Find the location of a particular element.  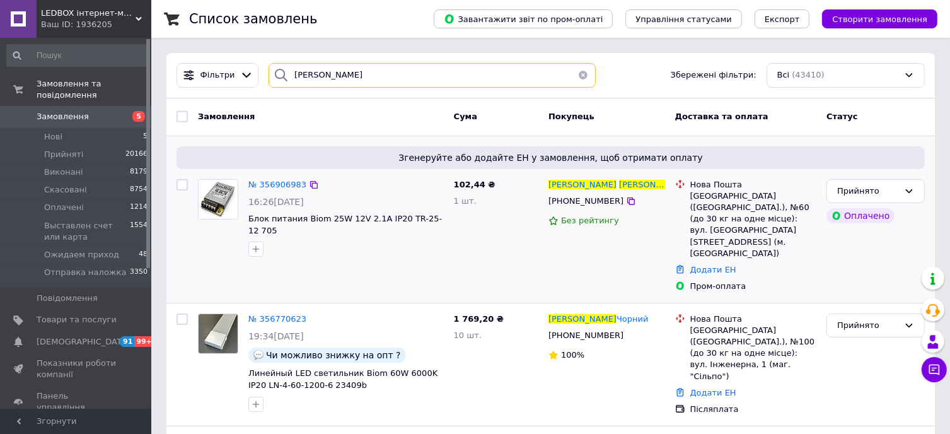

span: Всі is located at coordinates (784, 75).